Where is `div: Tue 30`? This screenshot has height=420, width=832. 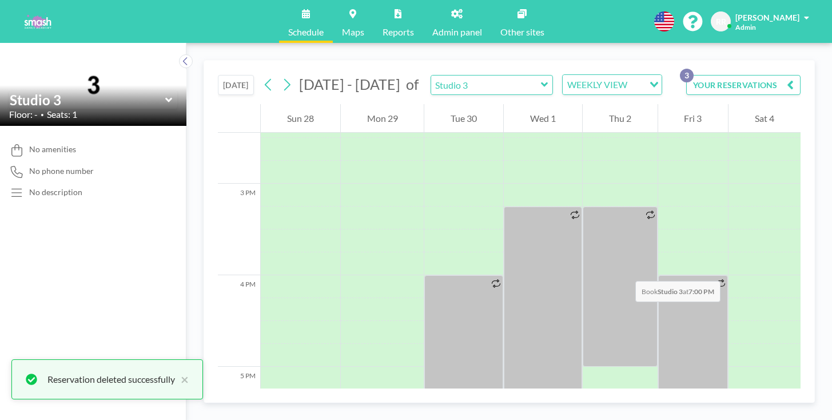
div: Tue 30 is located at coordinates (464, 118).